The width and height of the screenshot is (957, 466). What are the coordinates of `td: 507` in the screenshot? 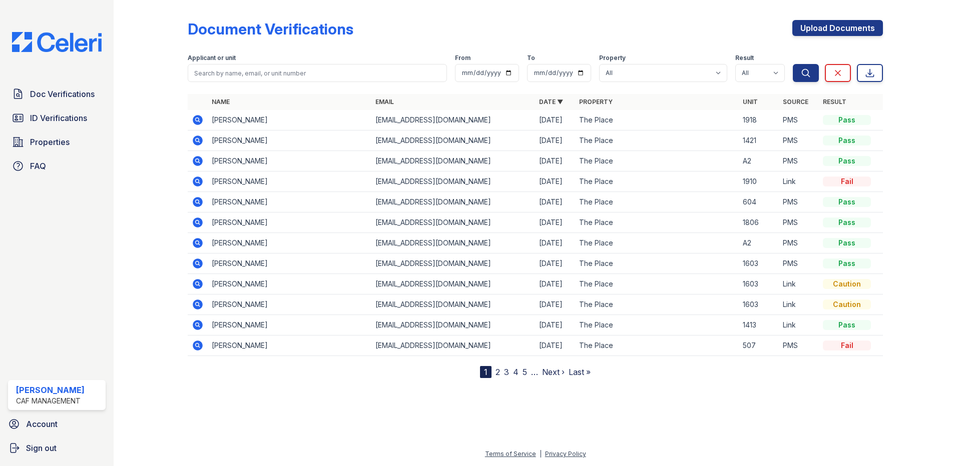 It's located at (759, 346).